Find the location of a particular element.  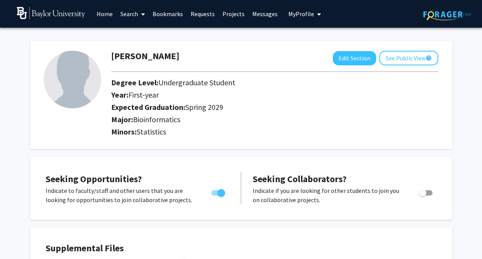

img: ForagerOne Logo is located at coordinates (447, 14).